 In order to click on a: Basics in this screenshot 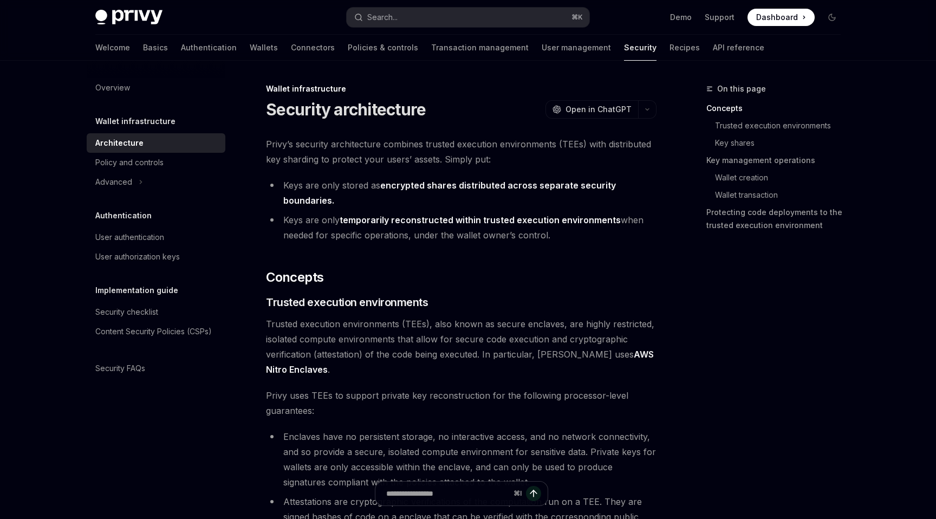, I will do `click(155, 48)`.